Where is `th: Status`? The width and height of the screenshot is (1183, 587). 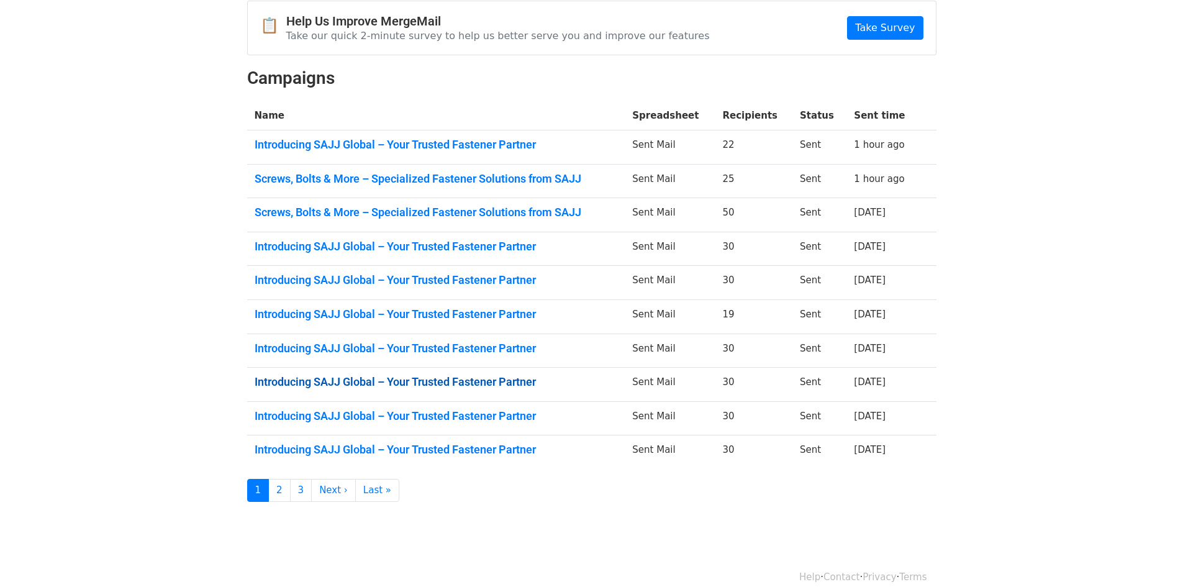 th: Status is located at coordinates (819, 115).